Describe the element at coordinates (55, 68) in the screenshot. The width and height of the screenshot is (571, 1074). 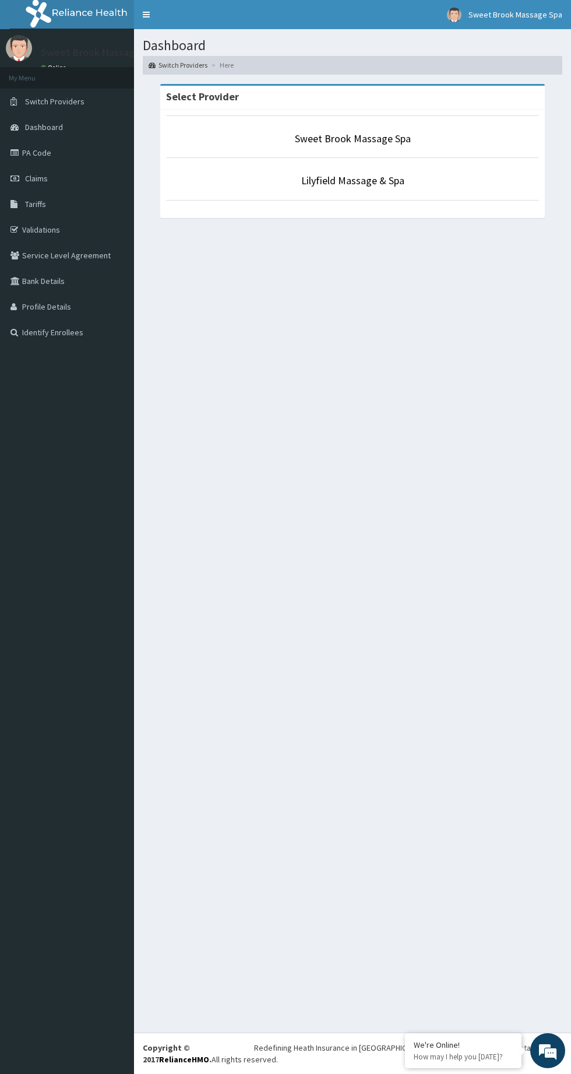
I see `a: Online` at that location.